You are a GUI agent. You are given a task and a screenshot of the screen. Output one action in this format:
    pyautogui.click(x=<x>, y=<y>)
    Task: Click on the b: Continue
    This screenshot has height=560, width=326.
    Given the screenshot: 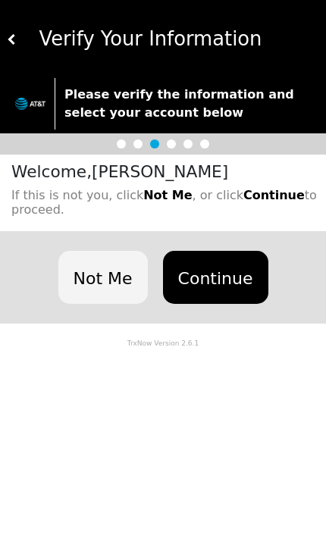 What is the action you would take?
    pyautogui.click(x=273, y=195)
    